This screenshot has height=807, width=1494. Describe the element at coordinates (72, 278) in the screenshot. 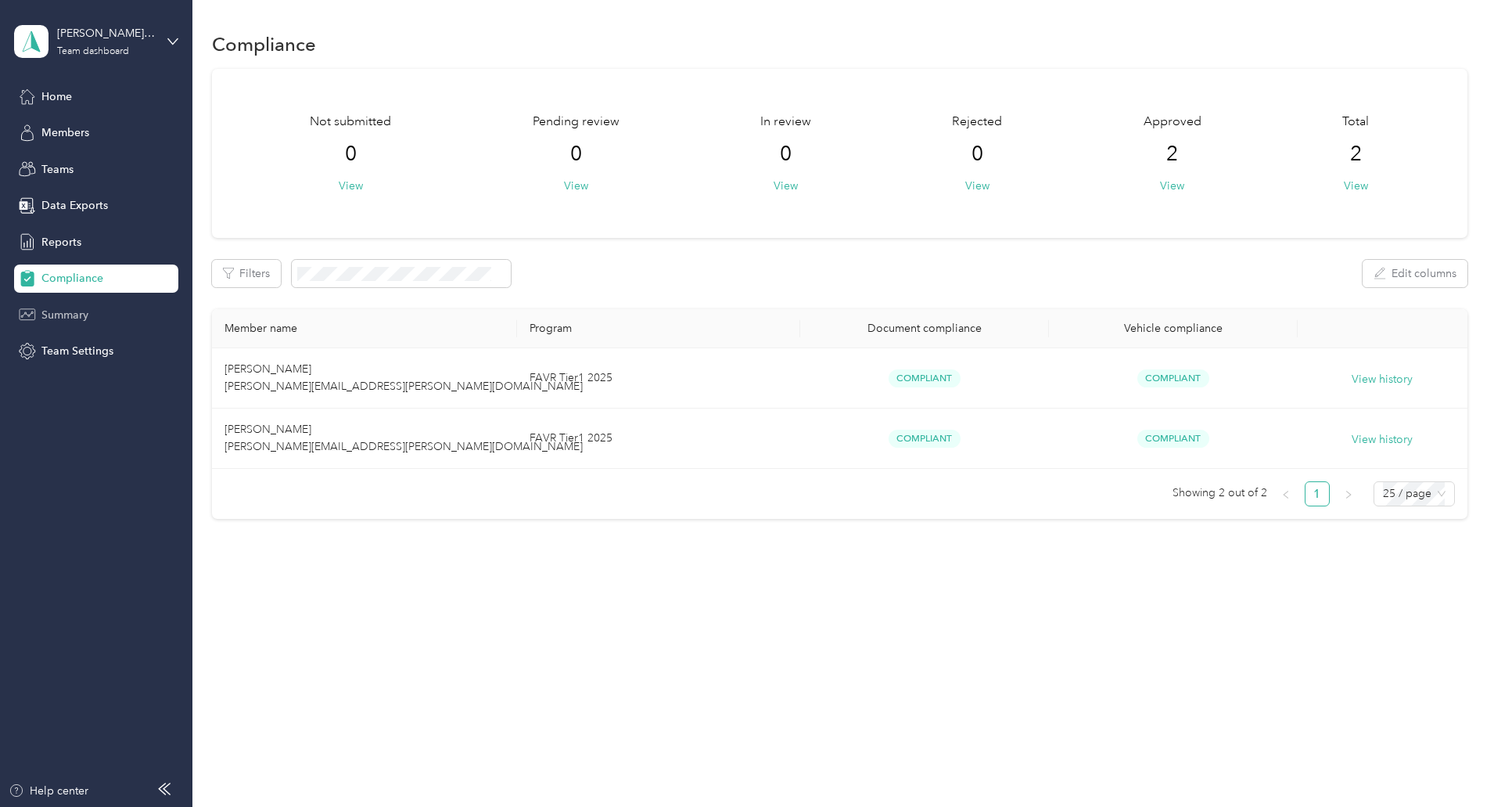

I see `span: Compliance` at that location.